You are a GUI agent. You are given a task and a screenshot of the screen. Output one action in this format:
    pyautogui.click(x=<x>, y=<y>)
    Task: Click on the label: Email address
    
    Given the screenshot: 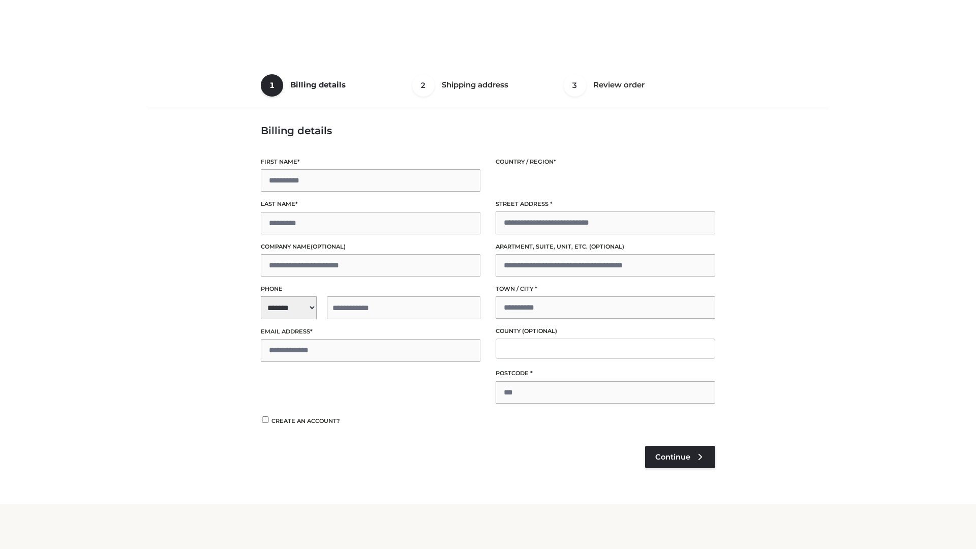 What is the action you would take?
    pyautogui.click(x=370, y=331)
    